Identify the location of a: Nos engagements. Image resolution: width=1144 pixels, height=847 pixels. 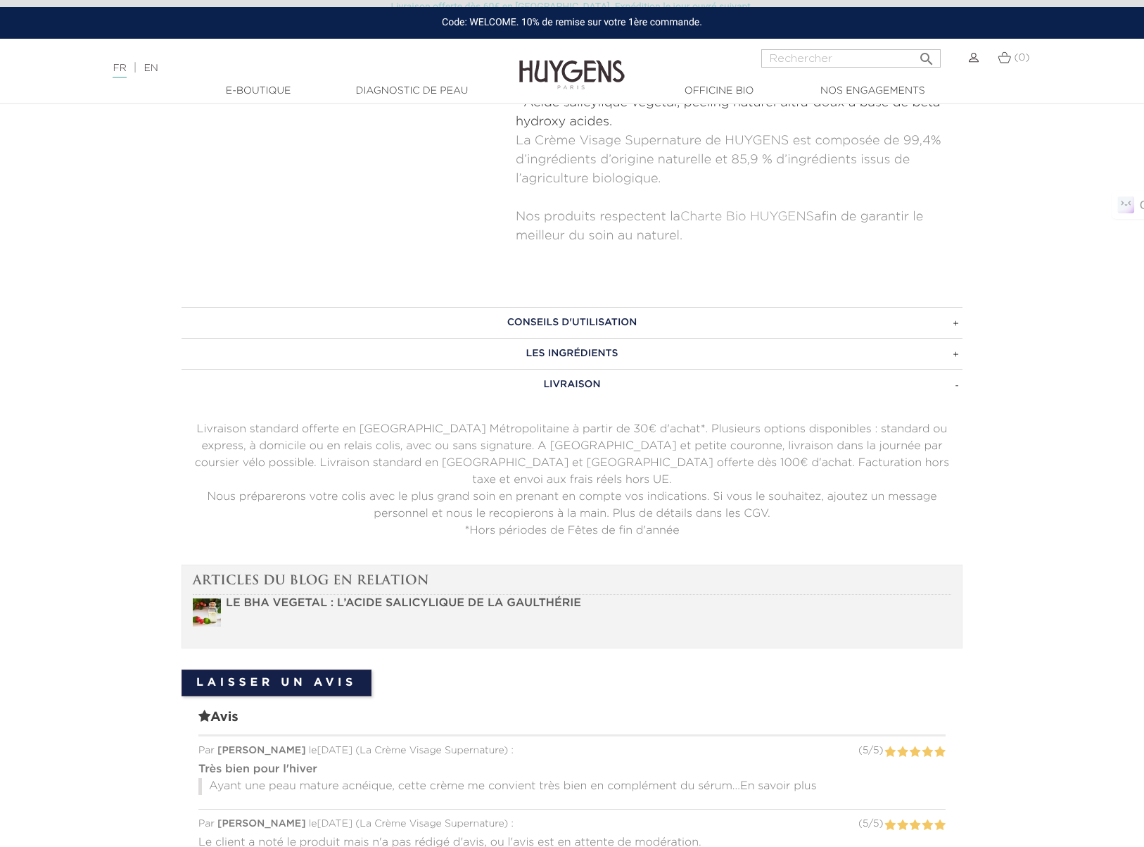
(873, 91).